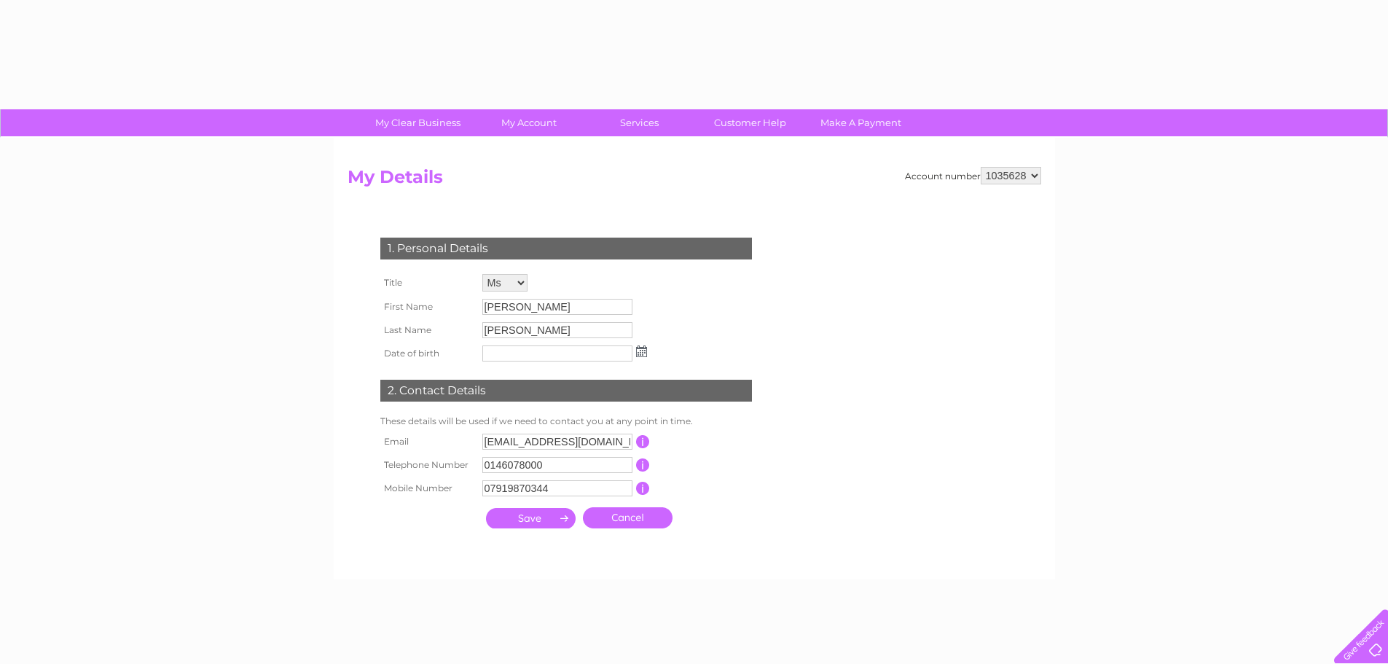 Image resolution: width=1388 pixels, height=664 pixels. I want to click on th: Mobile Number, so click(428, 488).